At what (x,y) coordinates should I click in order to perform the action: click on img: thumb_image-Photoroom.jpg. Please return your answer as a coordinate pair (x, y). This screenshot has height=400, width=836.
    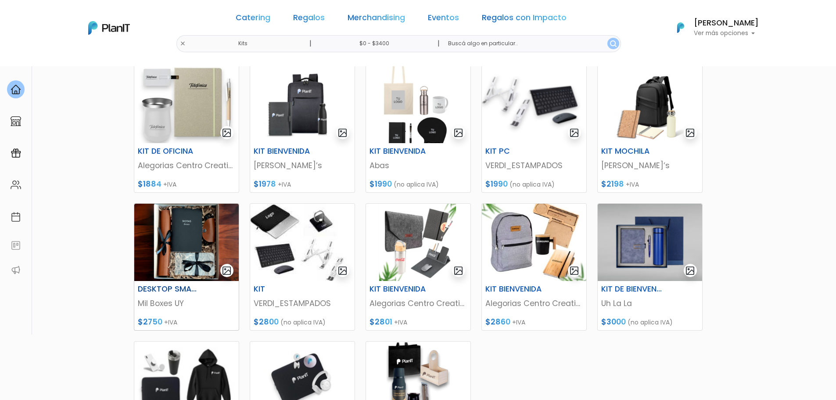
    Looking at the image, I should click on (187, 104).